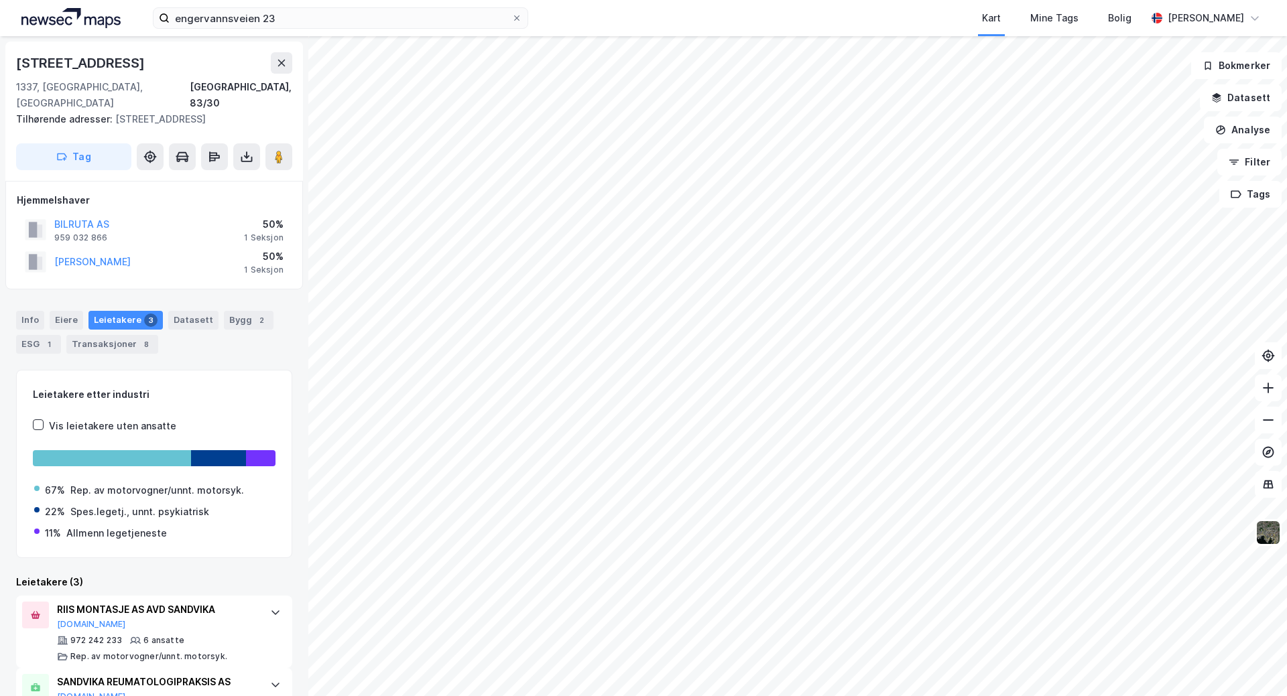 The width and height of the screenshot is (1287, 696). Describe the element at coordinates (66, 119) in the screenshot. I see `span: Tilhørende adresser:` at that location.